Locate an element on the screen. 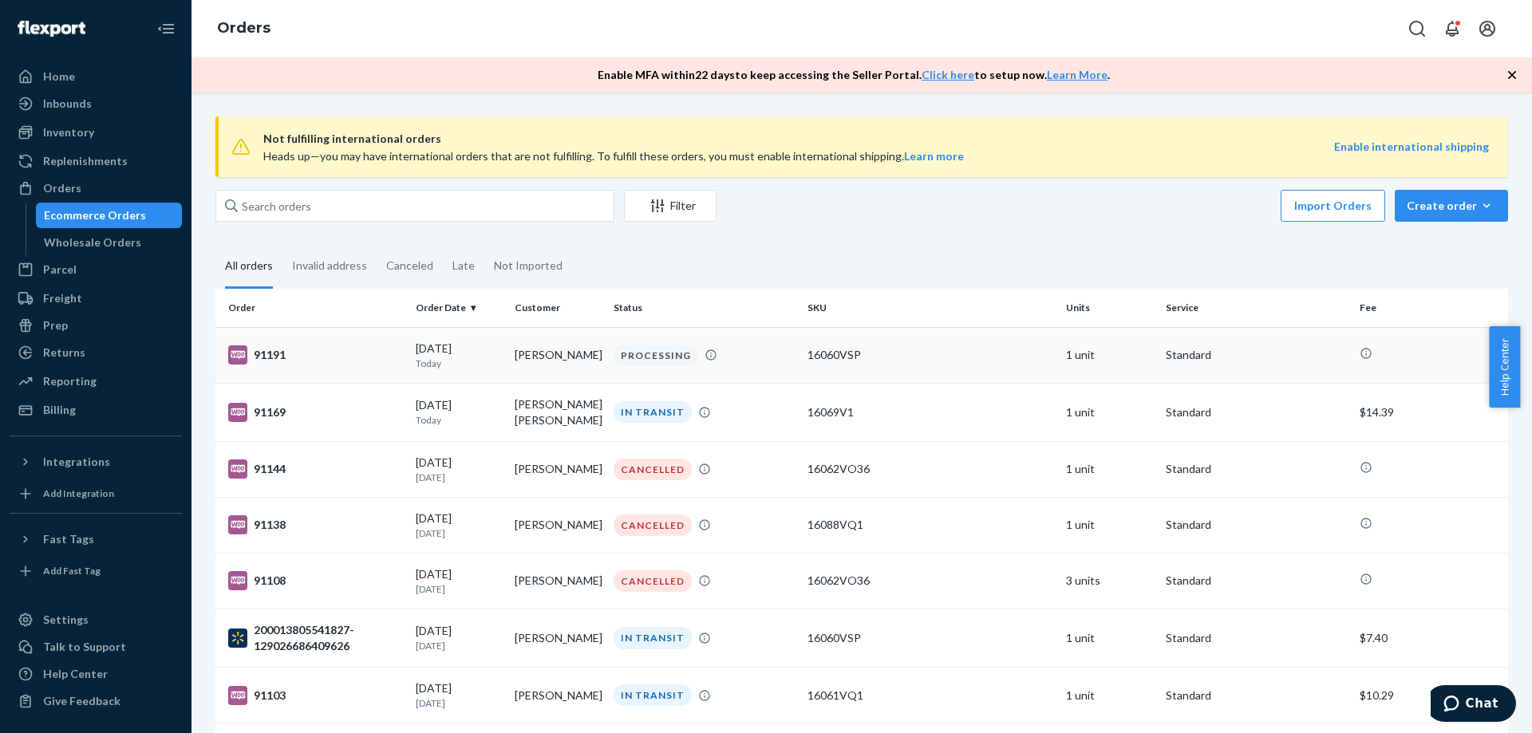 This screenshot has width=1532, height=733. th: Order Date is located at coordinates (459, 308).